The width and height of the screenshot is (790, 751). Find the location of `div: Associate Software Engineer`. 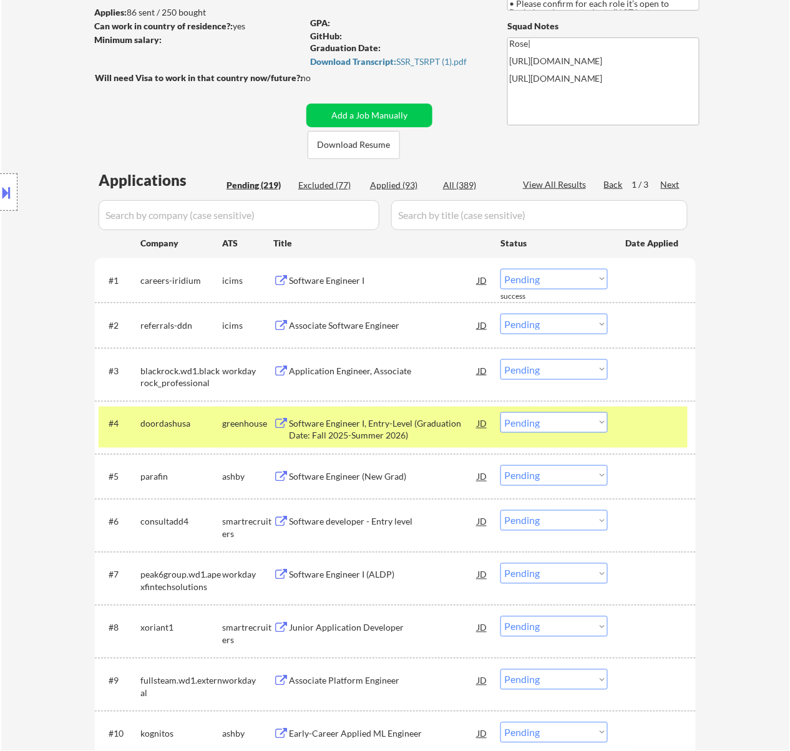

div: Associate Software Engineer is located at coordinates (383, 326).